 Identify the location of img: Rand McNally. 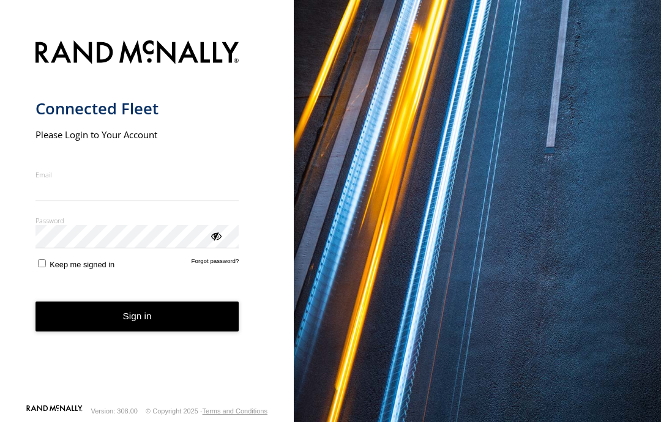
(137, 53).